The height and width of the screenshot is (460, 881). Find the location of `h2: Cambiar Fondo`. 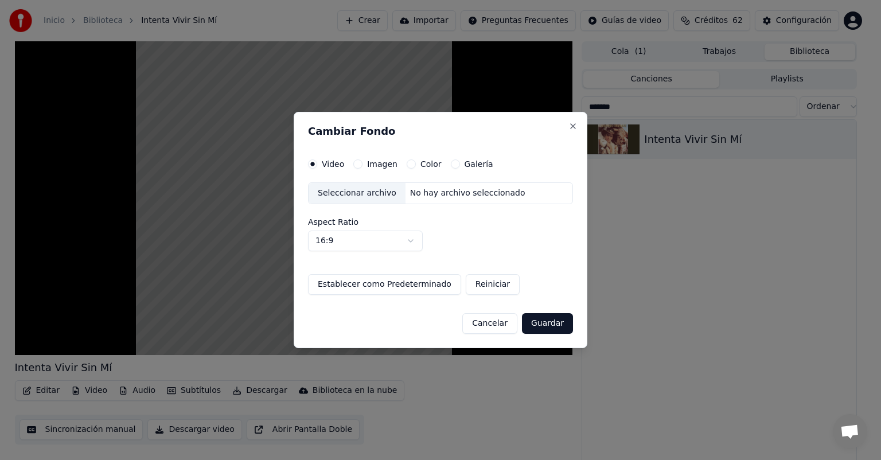

h2: Cambiar Fondo is located at coordinates (441, 131).